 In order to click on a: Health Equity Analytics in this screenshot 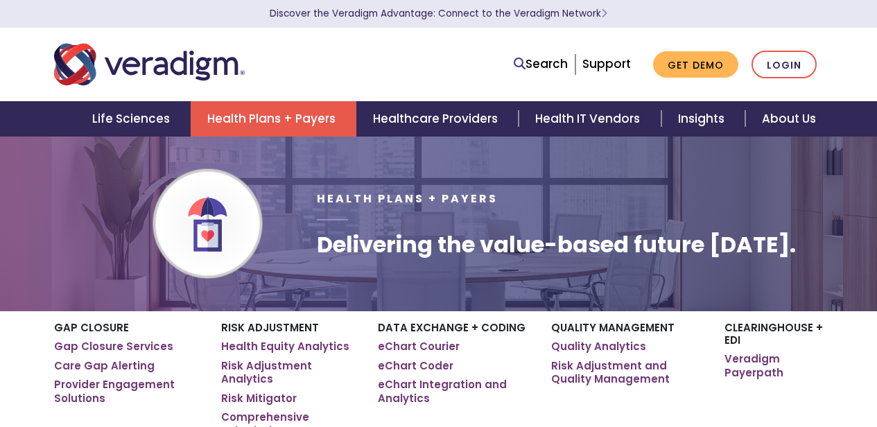, I will do `click(285, 347)`.